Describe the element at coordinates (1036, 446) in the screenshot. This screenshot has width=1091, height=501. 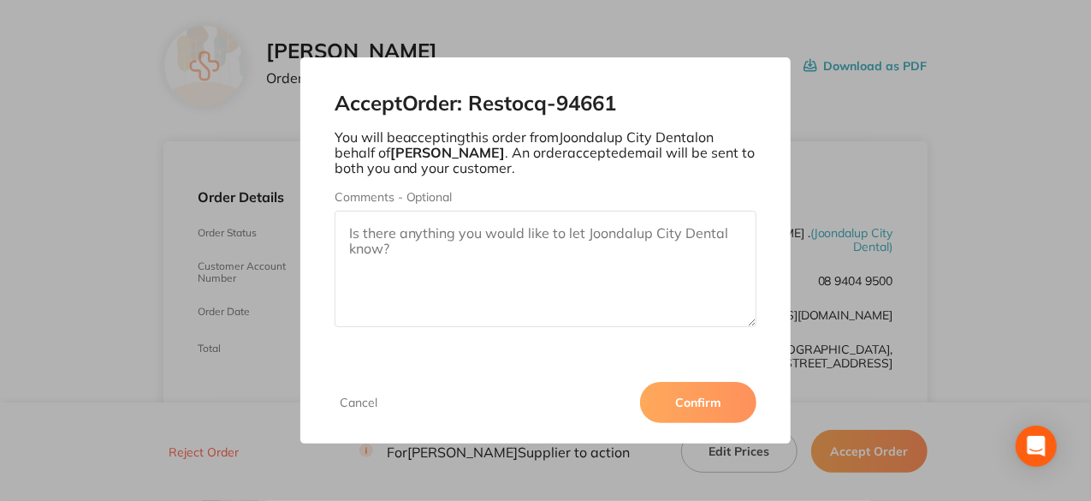
I see `div: Open Intercom Messenger` at that location.